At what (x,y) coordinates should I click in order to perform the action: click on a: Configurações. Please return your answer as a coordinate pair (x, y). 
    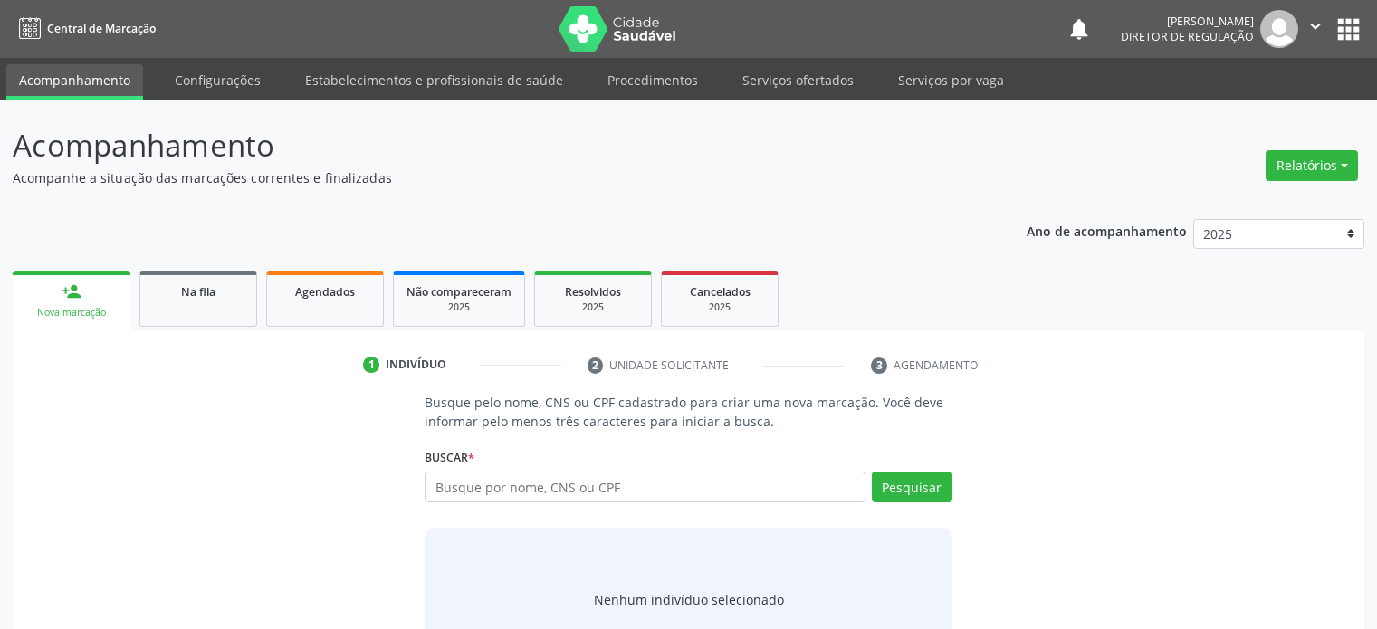
    Looking at the image, I should click on (217, 80).